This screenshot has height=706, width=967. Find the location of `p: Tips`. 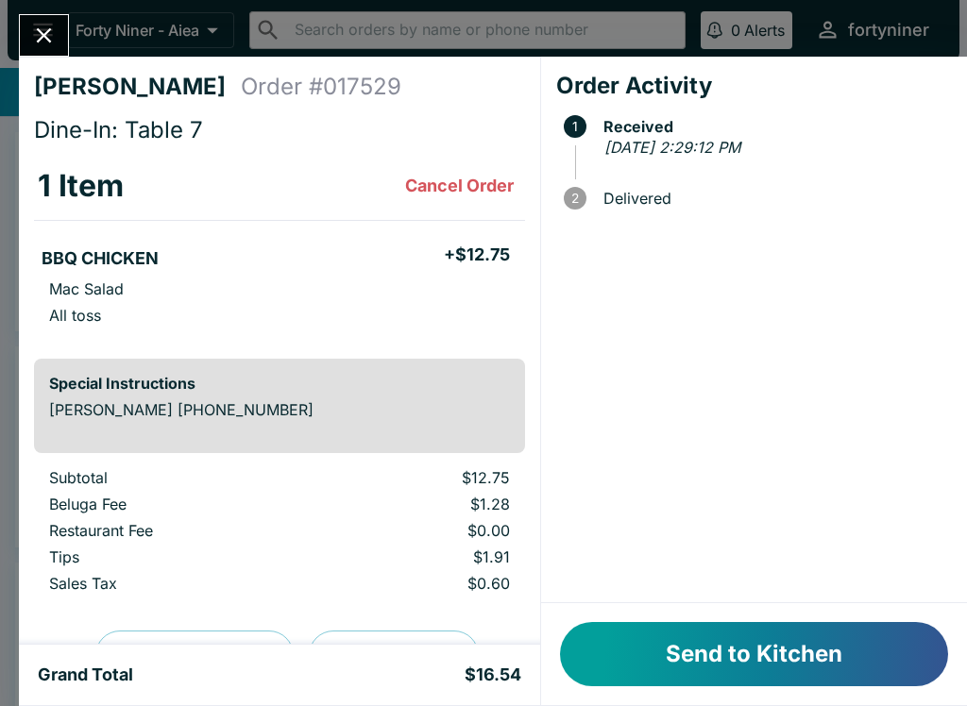

p: Tips is located at coordinates (174, 557).